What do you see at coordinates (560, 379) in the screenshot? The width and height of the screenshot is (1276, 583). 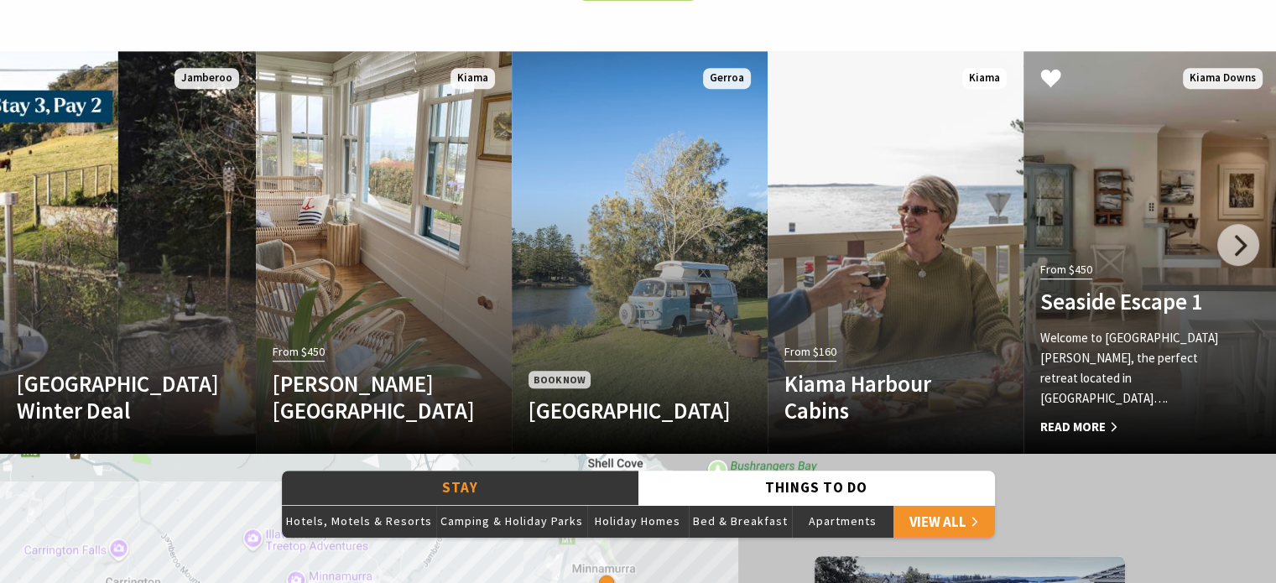 I see `span: Book Now` at bounding box center [560, 379].